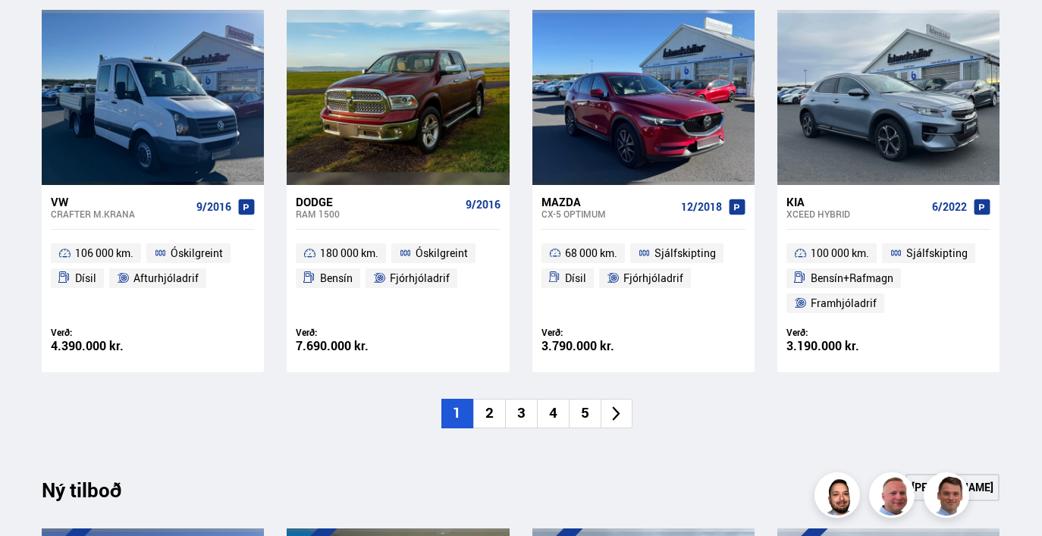 The width and height of the screenshot is (1042, 536). Describe the element at coordinates (843, 303) in the screenshot. I see `span: Framhjóladrif` at that location.